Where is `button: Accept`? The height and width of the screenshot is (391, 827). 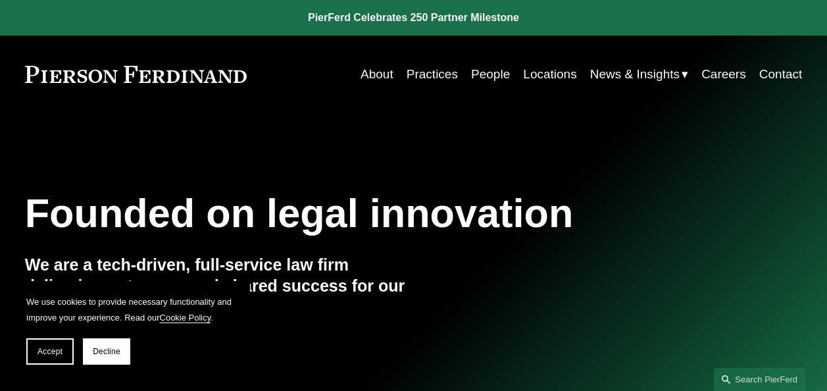 button: Accept is located at coordinates (50, 351).